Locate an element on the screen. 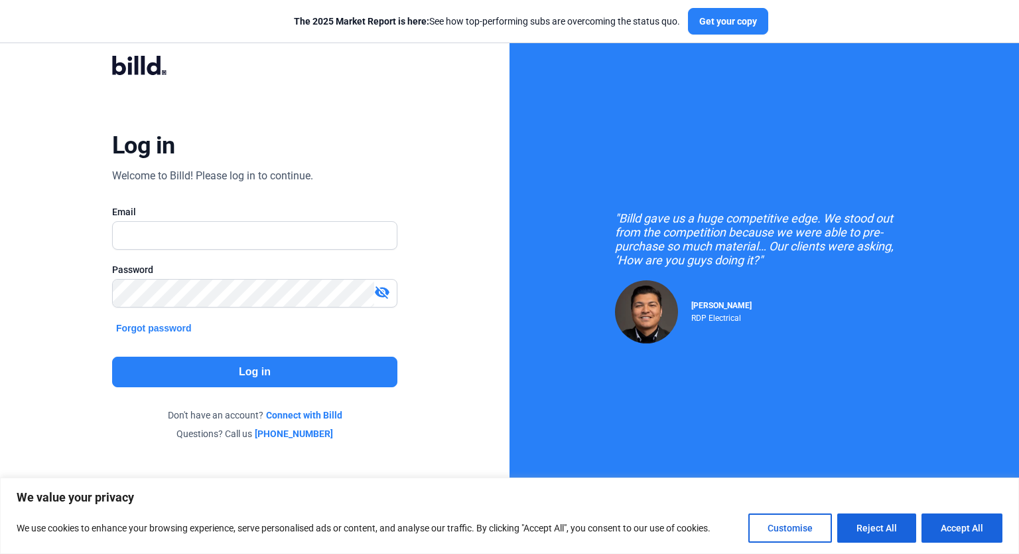  div: Don't have an account? is located at coordinates (255, 415).